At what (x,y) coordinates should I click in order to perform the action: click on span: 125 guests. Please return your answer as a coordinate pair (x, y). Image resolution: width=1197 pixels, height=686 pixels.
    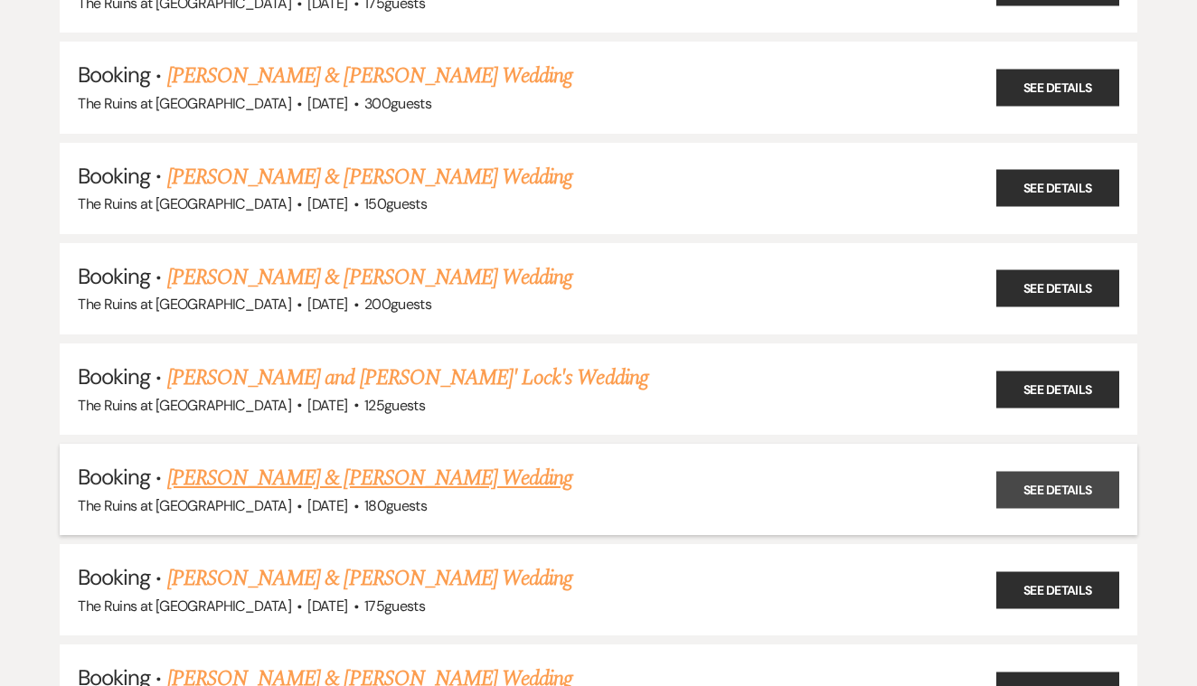
    Looking at the image, I should click on (394, 405).